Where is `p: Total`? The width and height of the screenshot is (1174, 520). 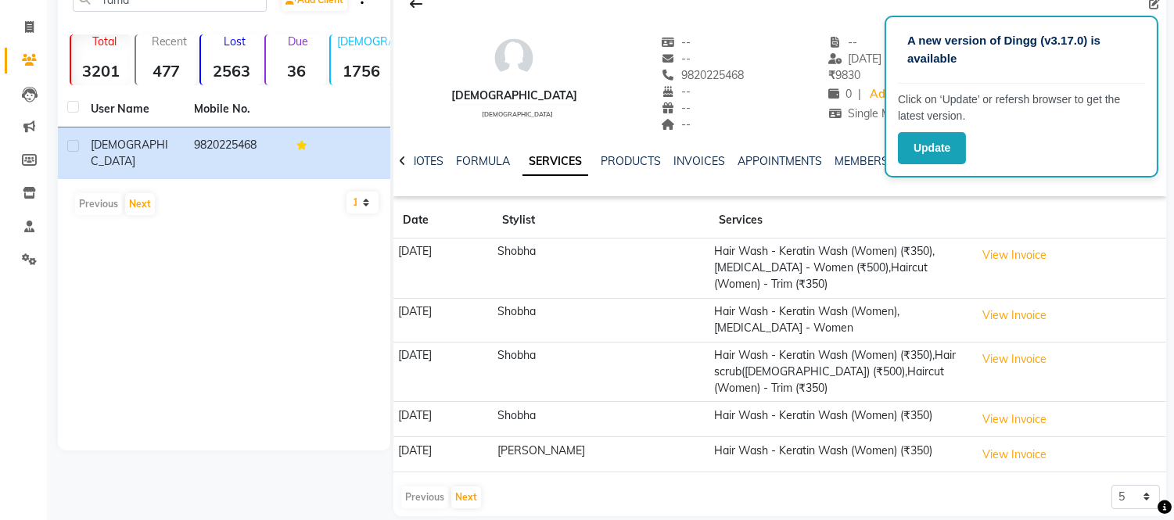
p: Total is located at coordinates (104, 41).